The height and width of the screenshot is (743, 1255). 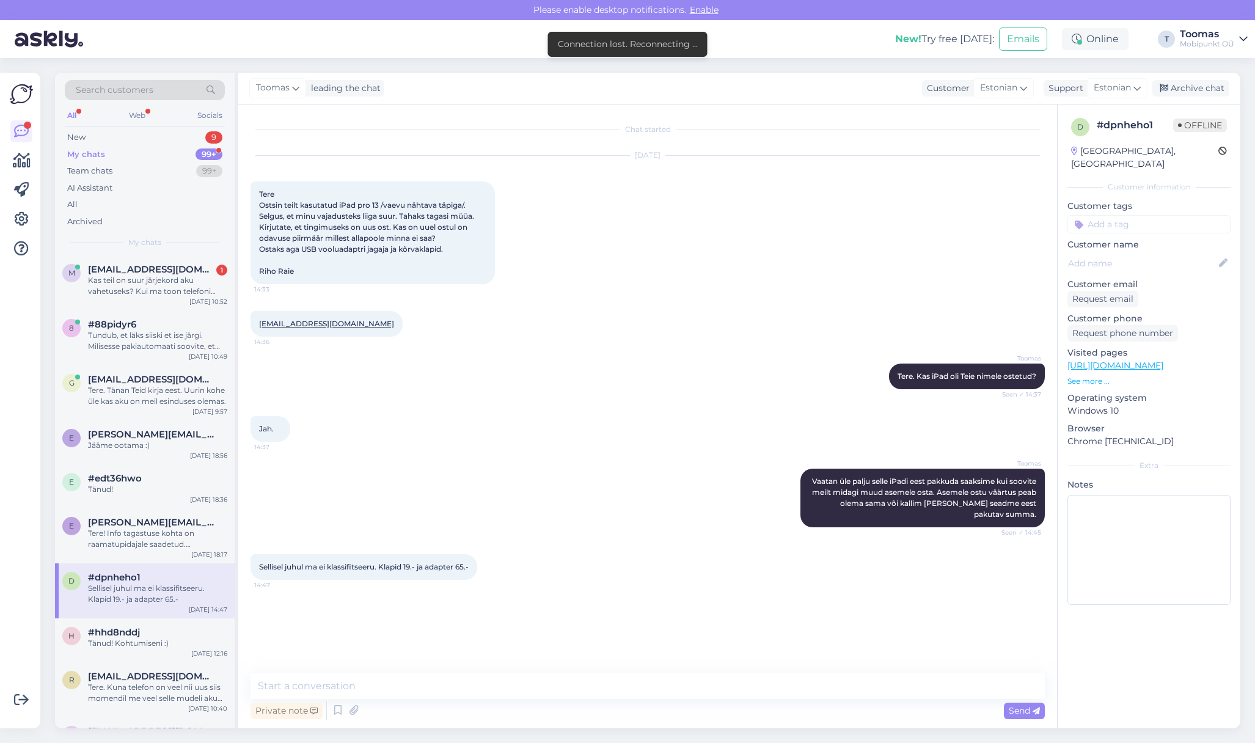 What do you see at coordinates (1214, 39) in the screenshot?
I see `a: ToomasMobipunkt OÜ` at bounding box center [1214, 39].